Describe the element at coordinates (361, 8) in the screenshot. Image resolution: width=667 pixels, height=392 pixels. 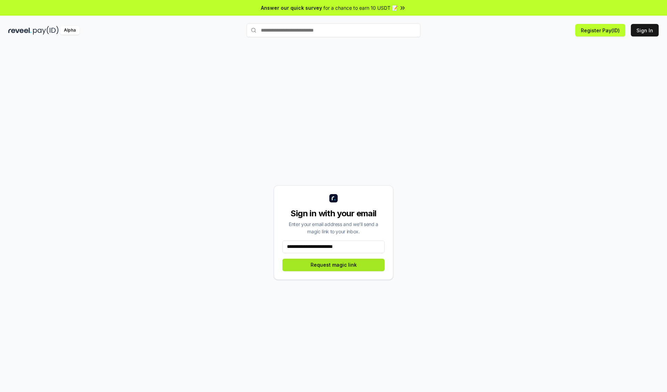
I see `span: for a chance to earn 10 USDT 📝` at that location.